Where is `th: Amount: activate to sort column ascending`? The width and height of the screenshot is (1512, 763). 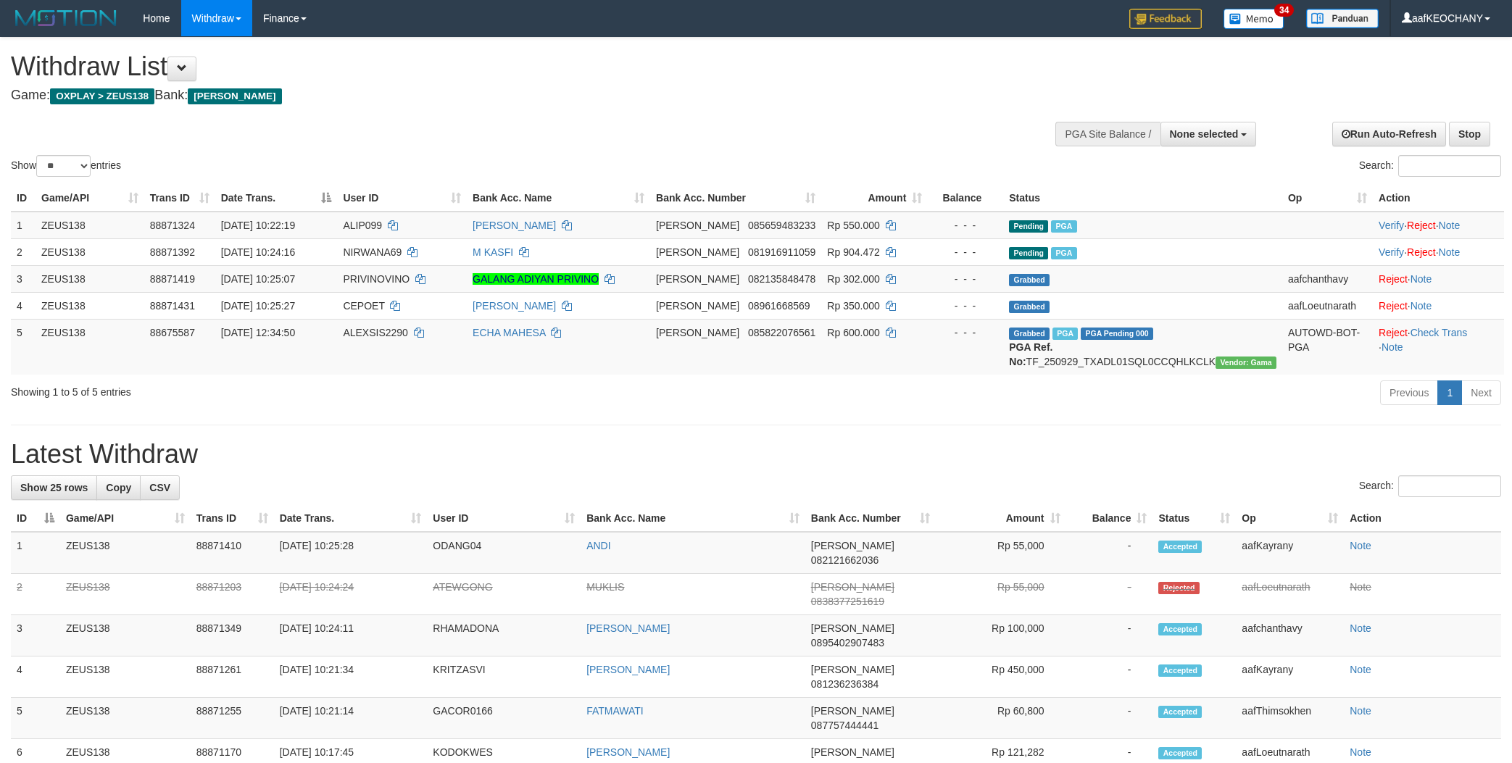
th: Amount: activate to sort column ascending is located at coordinates (874, 198).